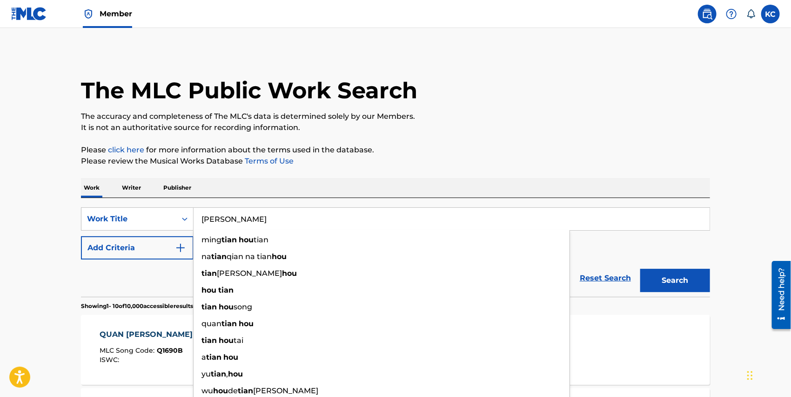  I want to click on img: help, so click(732, 14).